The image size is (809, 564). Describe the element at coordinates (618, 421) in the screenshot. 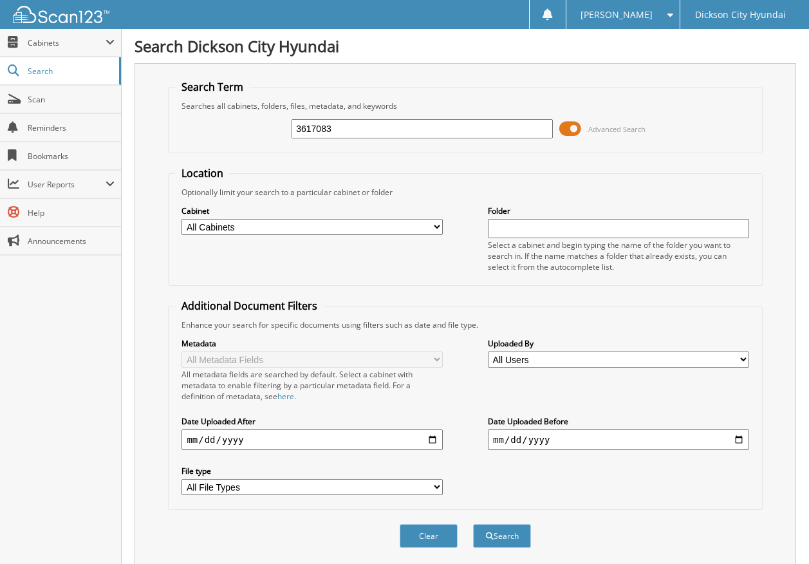

I see `label: Date Uploaded Before` at that location.